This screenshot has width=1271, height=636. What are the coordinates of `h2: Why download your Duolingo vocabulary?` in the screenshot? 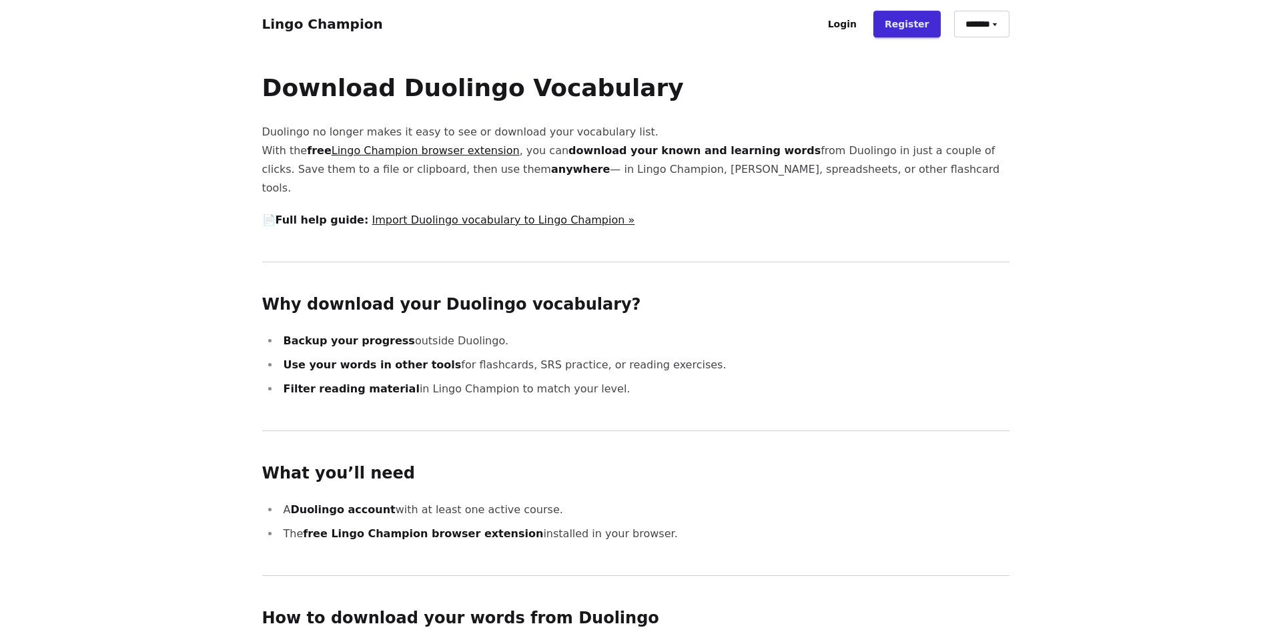 It's located at (636, 305).